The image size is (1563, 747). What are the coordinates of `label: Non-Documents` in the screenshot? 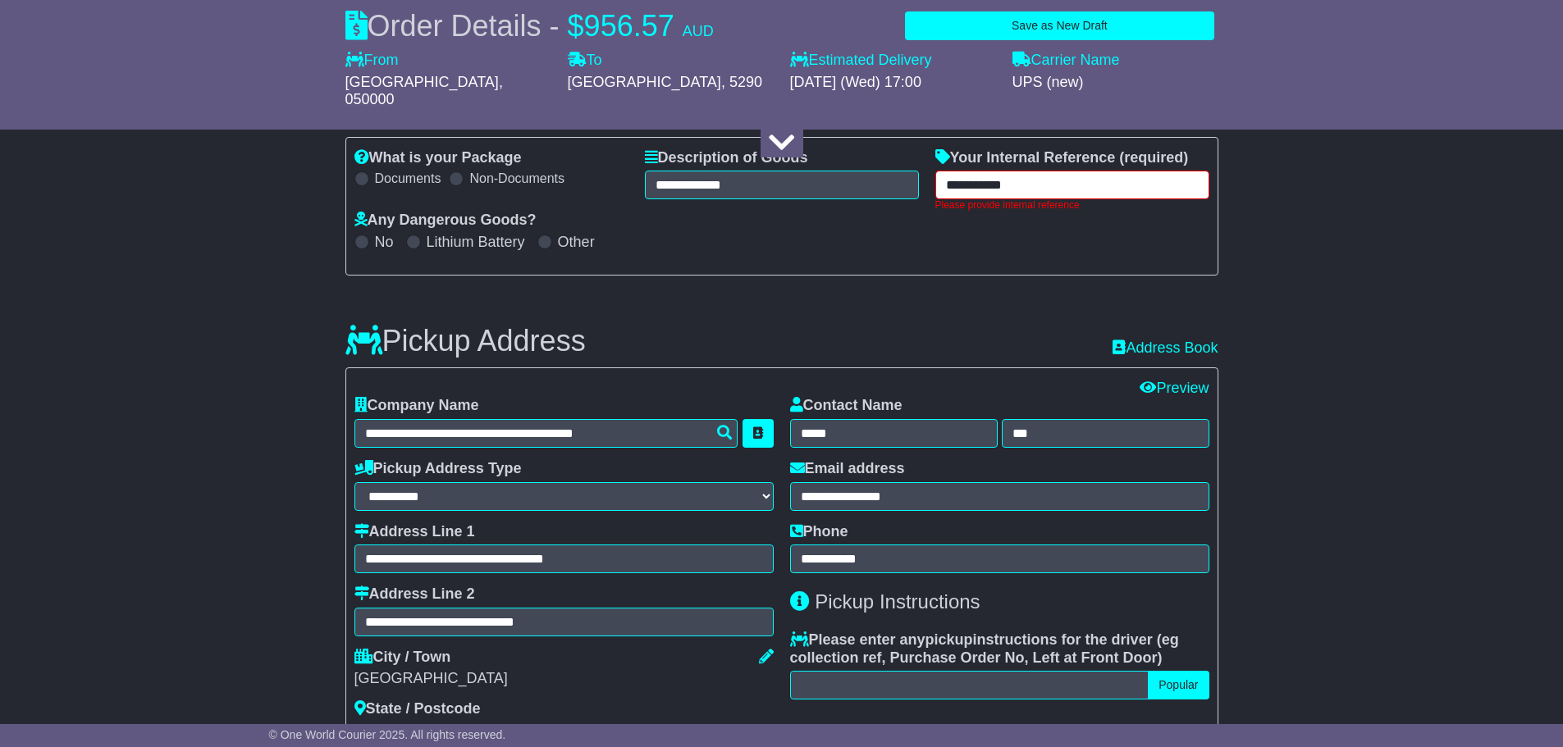 It's located at (517, 178).